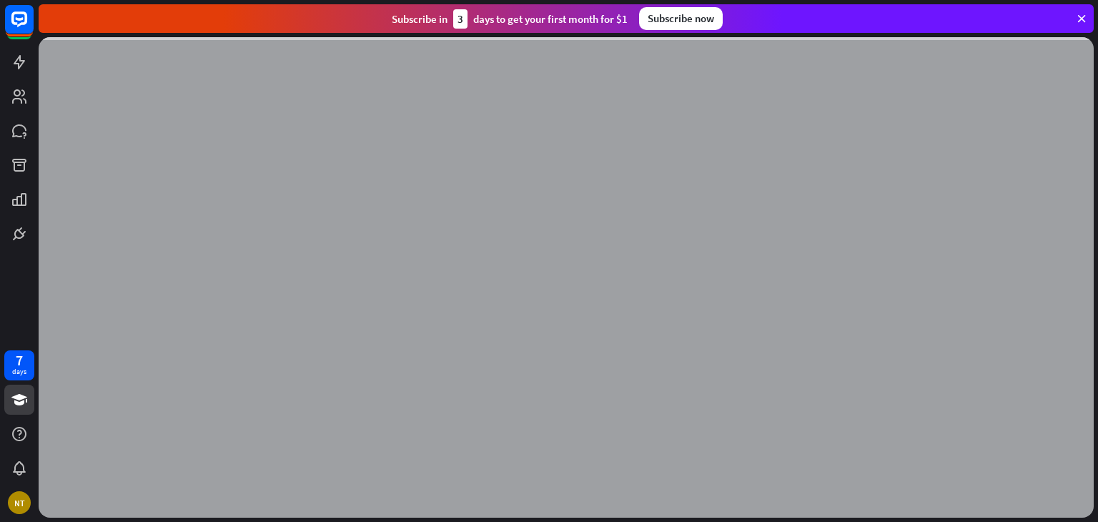  What do you see at coordinates (19, 372) in the screenshot?
I see `div: days` at bounding box center [19, 372].